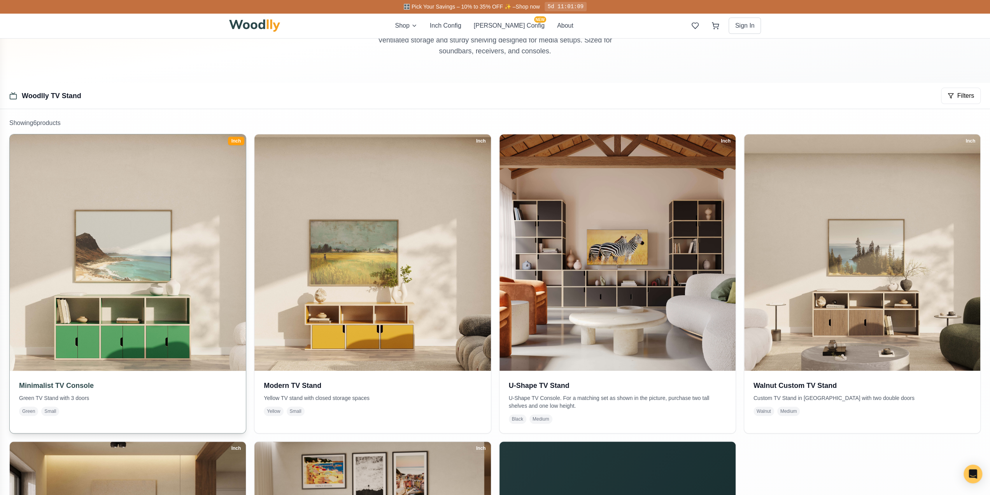  Describe the element at coordinates (372, 252) in the screenshot. I see `img: Modern TV Stand` at that location.